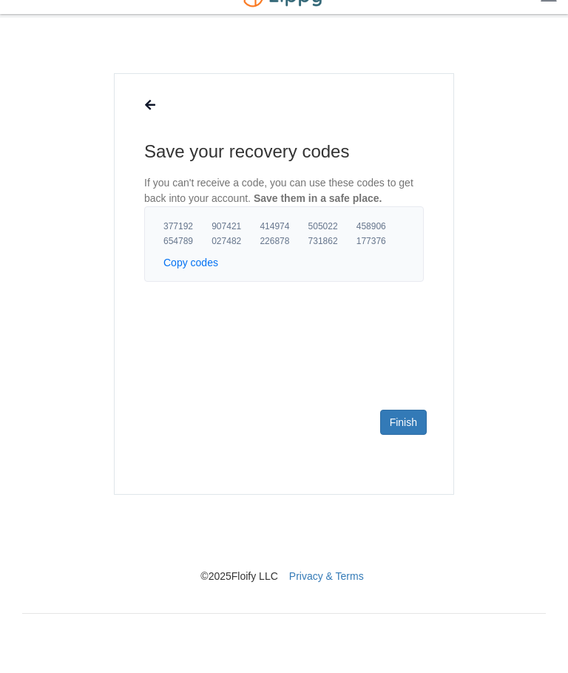 The height and width of the screenshot is (673, 568). What do you see at coordinates (187, 242) in the screenshot?
I see `span: 654789` at bounding box center [187, 242].